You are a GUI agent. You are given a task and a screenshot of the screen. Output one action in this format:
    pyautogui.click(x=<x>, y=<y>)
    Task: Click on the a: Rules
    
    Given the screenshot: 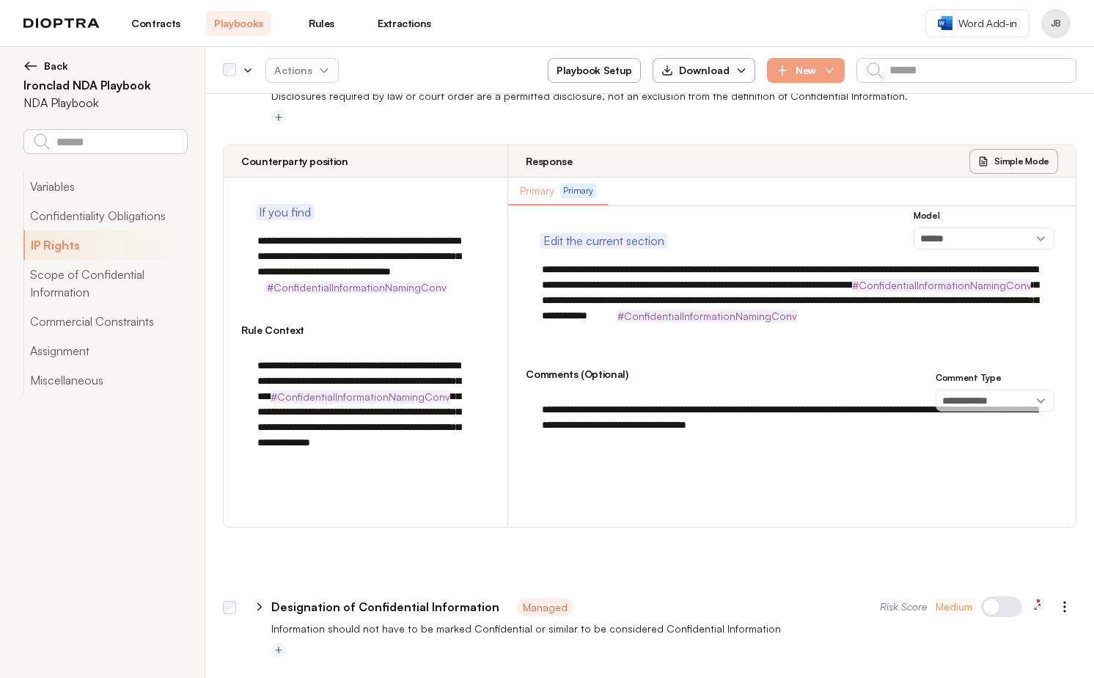 What is the action you would take?
    pyautogui.click(x=321, y=23)
    